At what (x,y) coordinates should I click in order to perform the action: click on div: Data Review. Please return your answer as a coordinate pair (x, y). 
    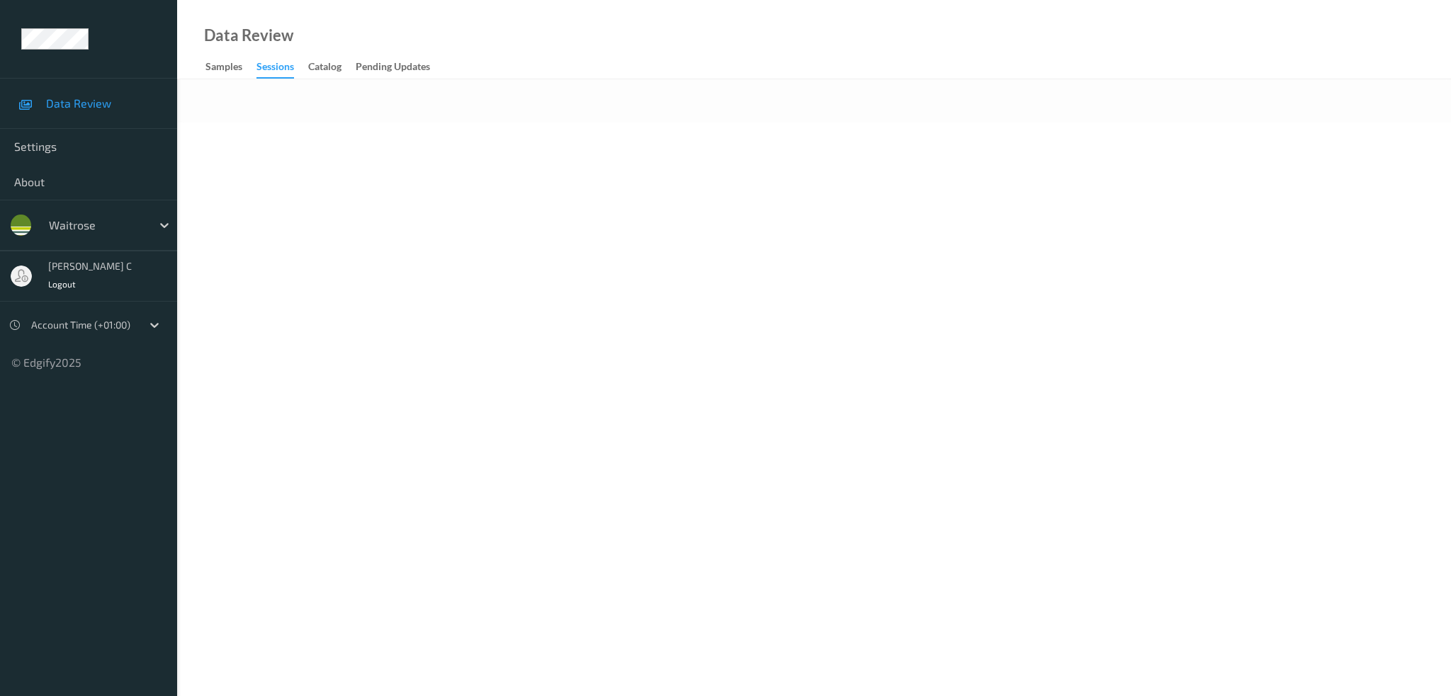
    Looking at the image, I should click on (249, 35).